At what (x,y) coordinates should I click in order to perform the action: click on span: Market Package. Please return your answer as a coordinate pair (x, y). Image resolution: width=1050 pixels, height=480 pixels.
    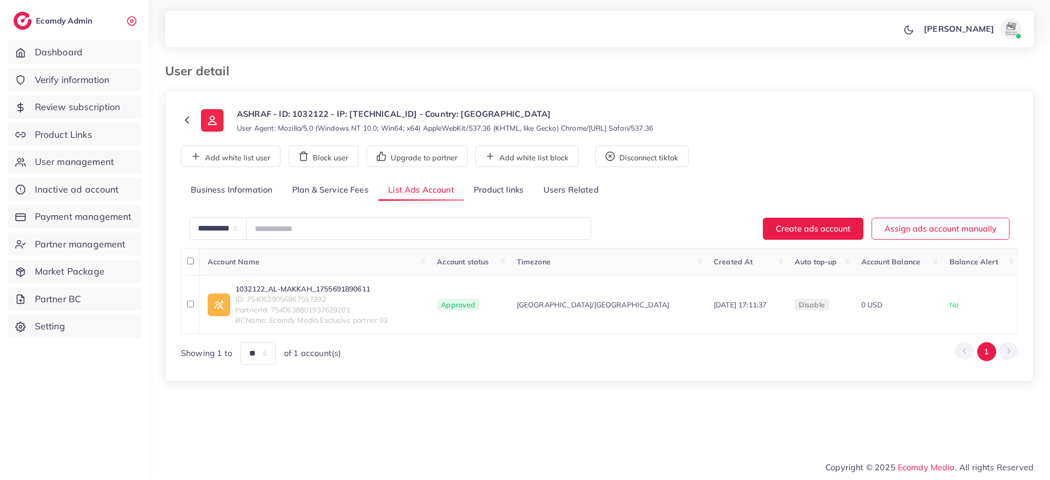
    Looking at the image, I should click on (70, 272).